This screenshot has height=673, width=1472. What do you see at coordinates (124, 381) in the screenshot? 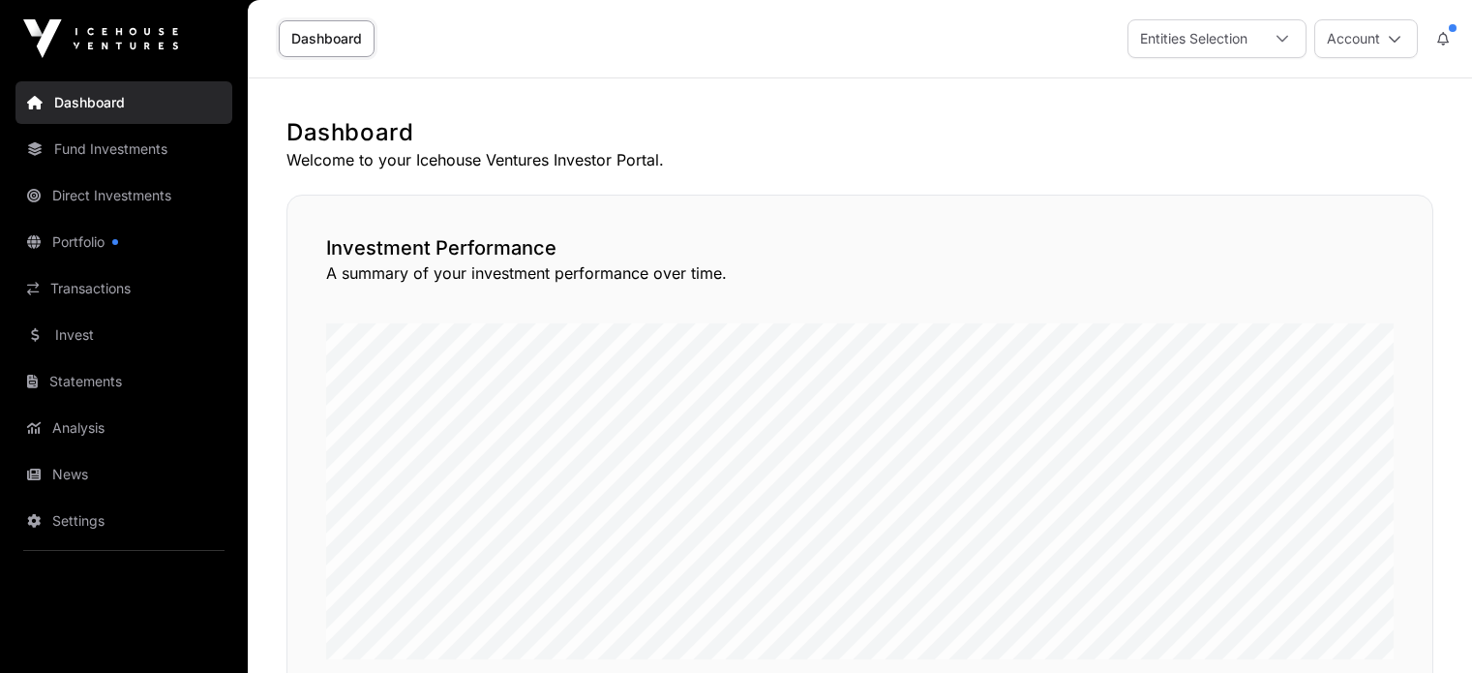
I see `a: Statements` at bounding box center [124, 381].